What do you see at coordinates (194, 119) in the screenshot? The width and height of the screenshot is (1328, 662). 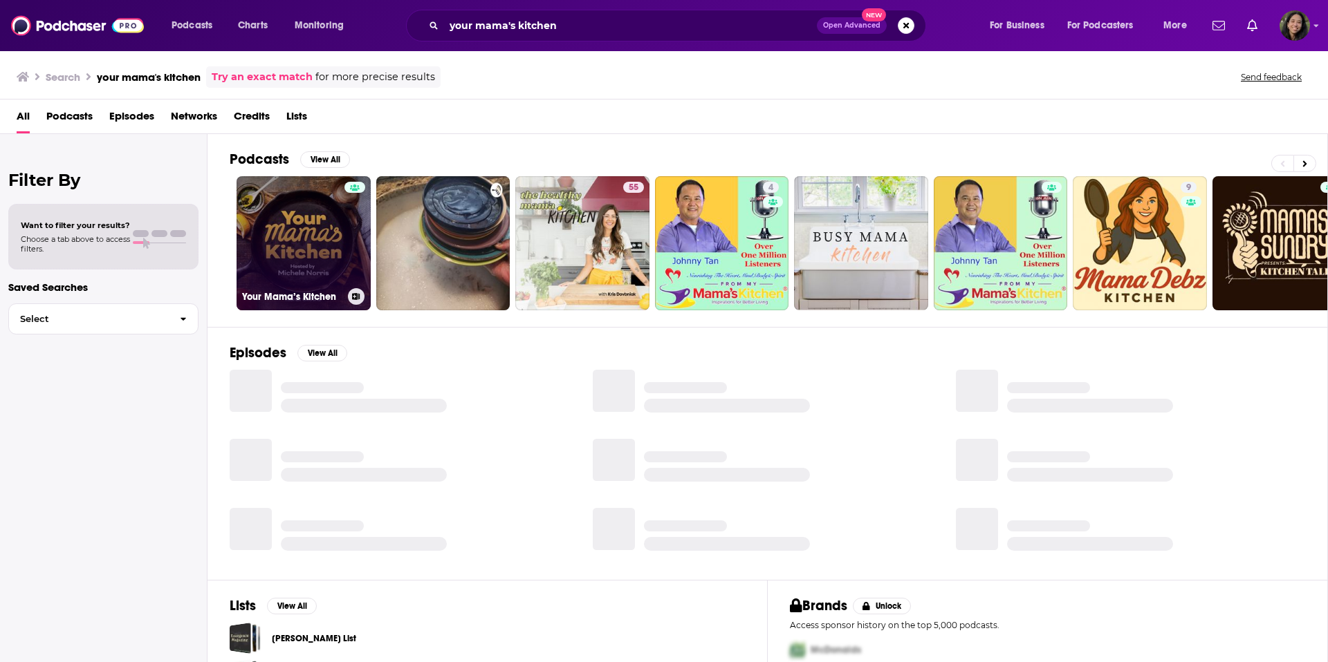 I see `span: Networks` at bounding box center [194, 119].